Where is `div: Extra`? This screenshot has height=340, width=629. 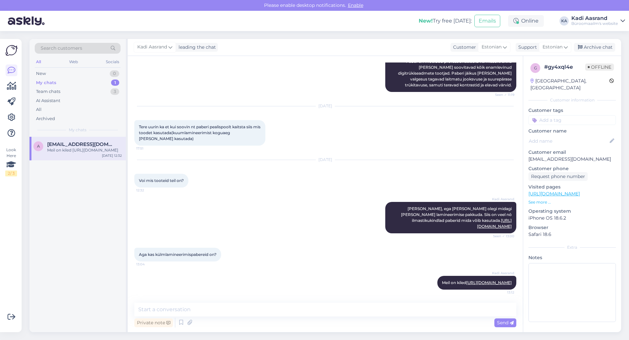 div: Extra is located at coordinates (572, 248).